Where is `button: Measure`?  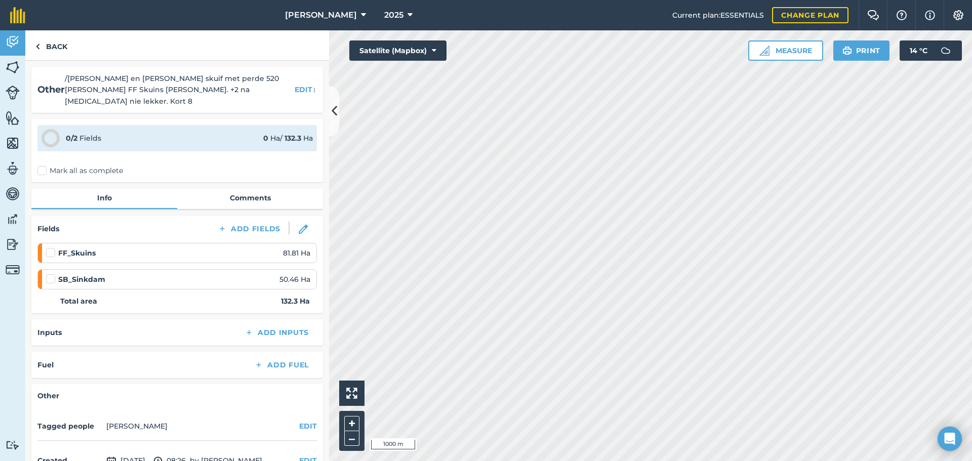 button: Measure is located at coordinates (786, 51).